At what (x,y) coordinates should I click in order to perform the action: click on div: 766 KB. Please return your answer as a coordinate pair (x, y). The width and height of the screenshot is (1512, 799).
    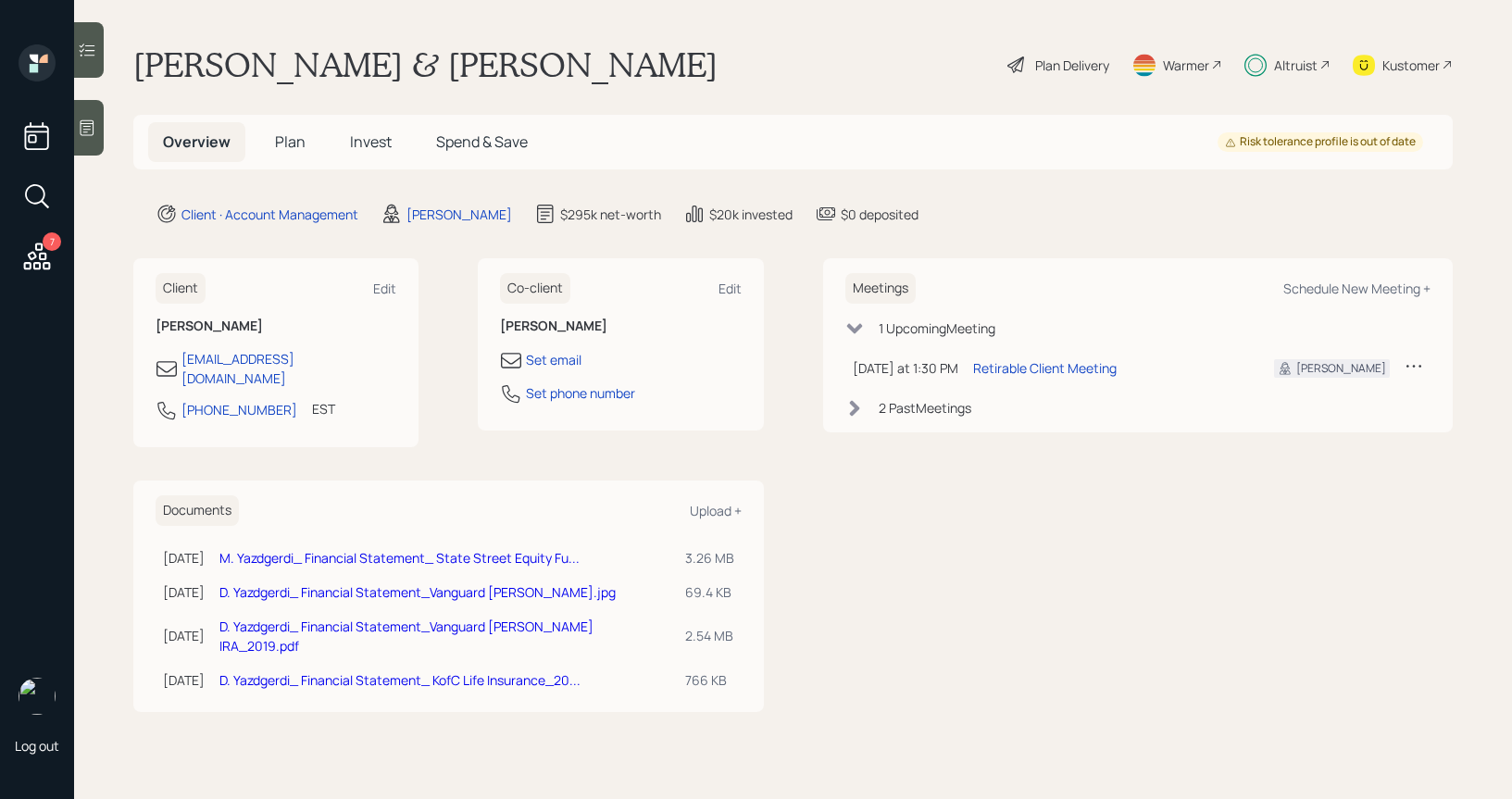
    Looking at the image, I should click on (709, 679).